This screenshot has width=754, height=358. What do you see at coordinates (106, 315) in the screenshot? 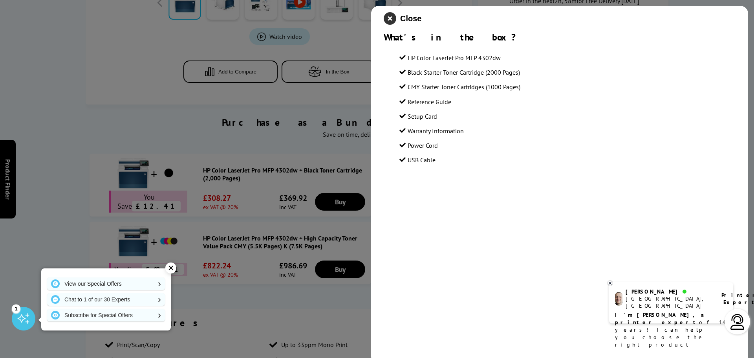
I see `a: Subscribe for Special Offers` at bounding box center [106, 315].